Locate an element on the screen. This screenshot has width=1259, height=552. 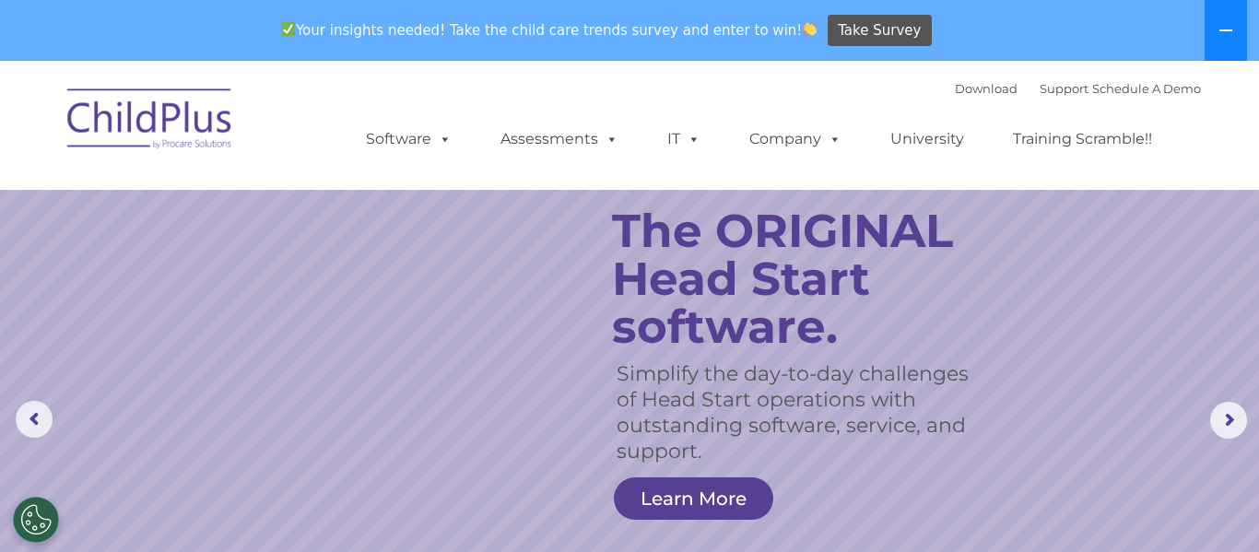
a: University is located at coordinates (927, 139).